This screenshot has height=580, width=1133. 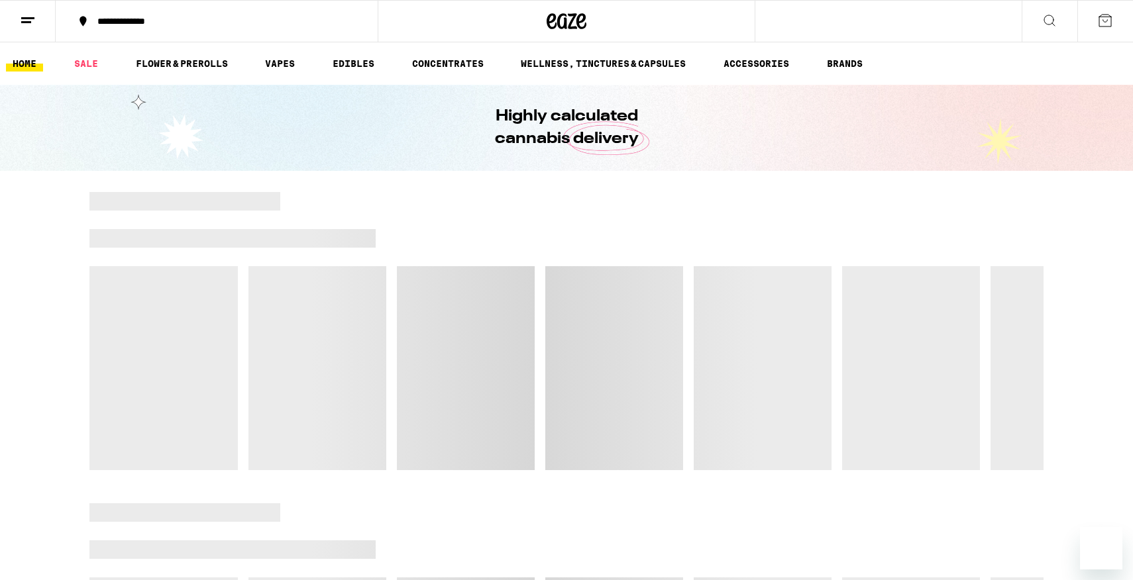 What do you see at coordinates (353, 64) in the screenshot?
I see `a: EDIBLES` at bounding box center [353, 64].